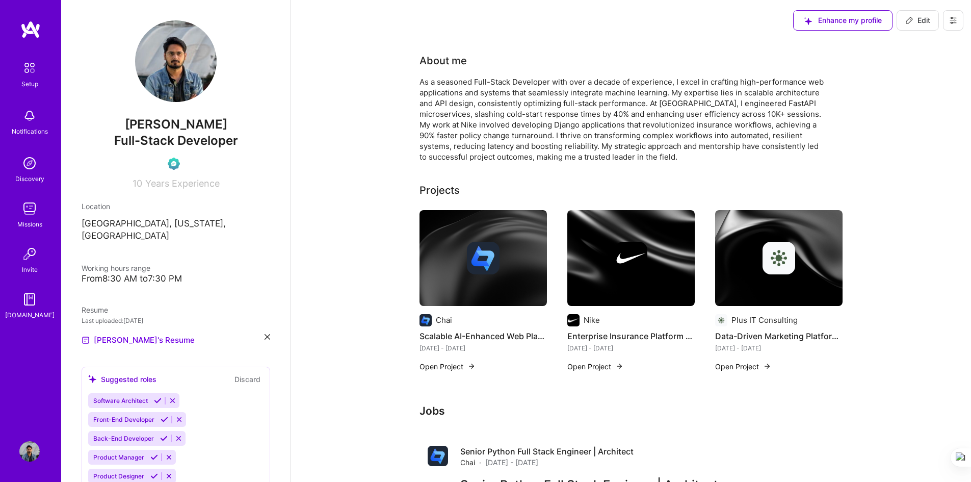  I want to click on span: Resume, so click(95, 309).